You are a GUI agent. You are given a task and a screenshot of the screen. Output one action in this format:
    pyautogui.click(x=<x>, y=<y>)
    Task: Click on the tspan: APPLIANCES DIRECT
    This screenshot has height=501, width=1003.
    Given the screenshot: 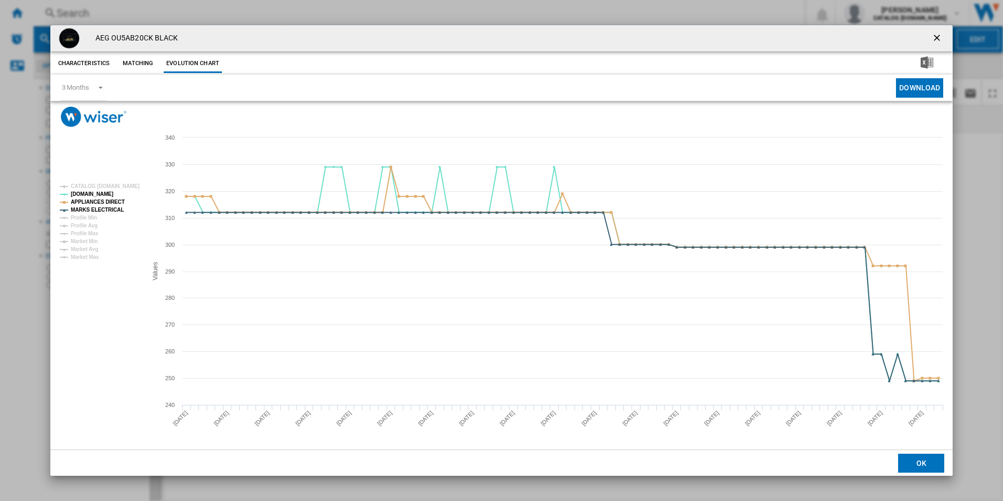 What is the action you would take?
    pyautogui.click(x=98, y=201)
    